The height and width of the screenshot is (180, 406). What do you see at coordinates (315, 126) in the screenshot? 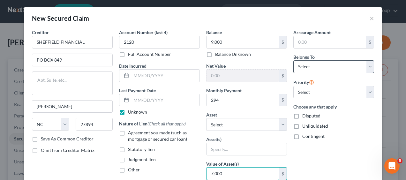
I see `span: Unliquidated` at bounding box center [315, 126].